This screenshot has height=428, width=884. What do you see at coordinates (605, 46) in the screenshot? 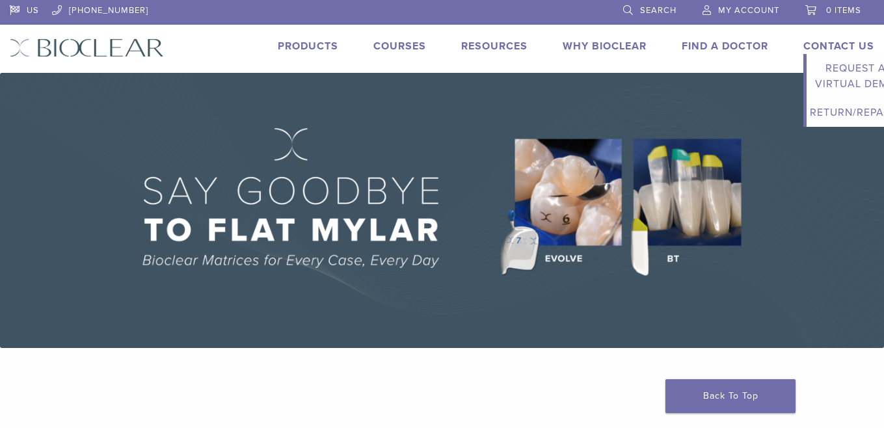
I see `a: Why Bioclear` at bounding box center [605, 46].